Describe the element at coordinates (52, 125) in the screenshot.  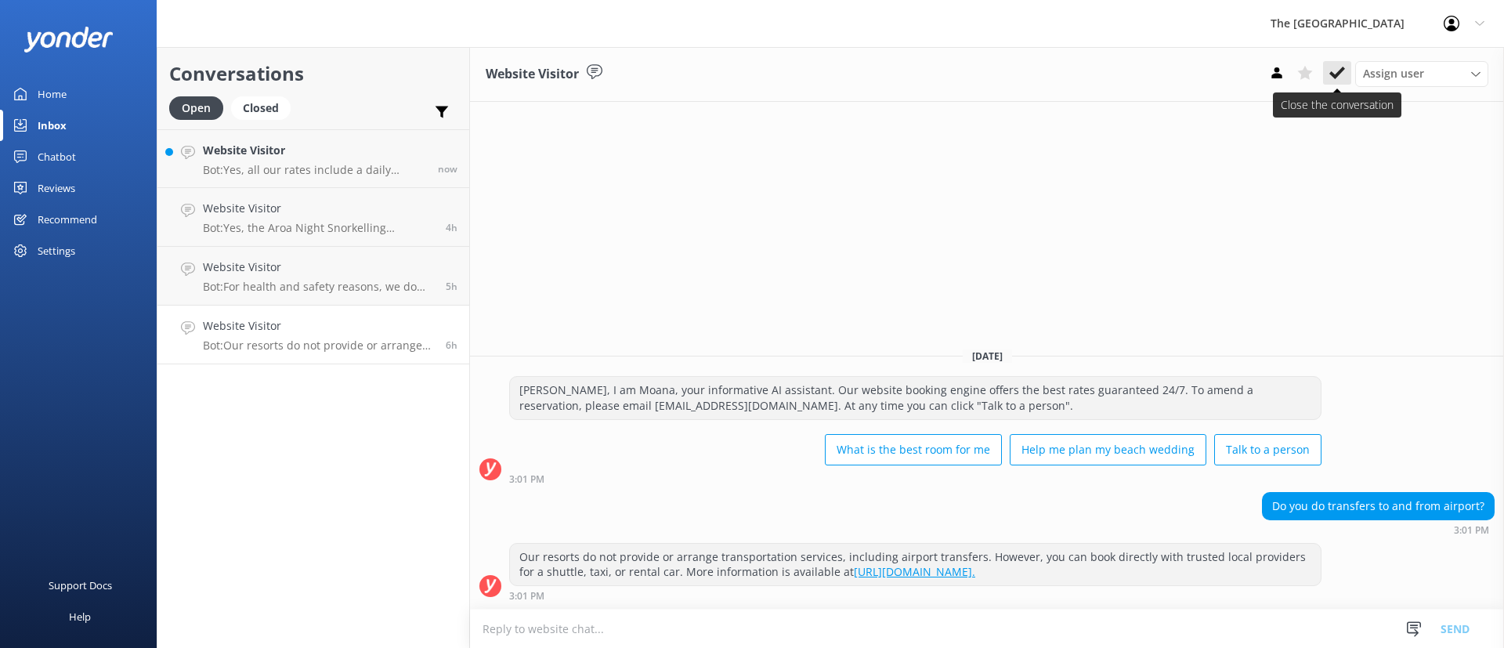
I see `div: Inbox` at that location.